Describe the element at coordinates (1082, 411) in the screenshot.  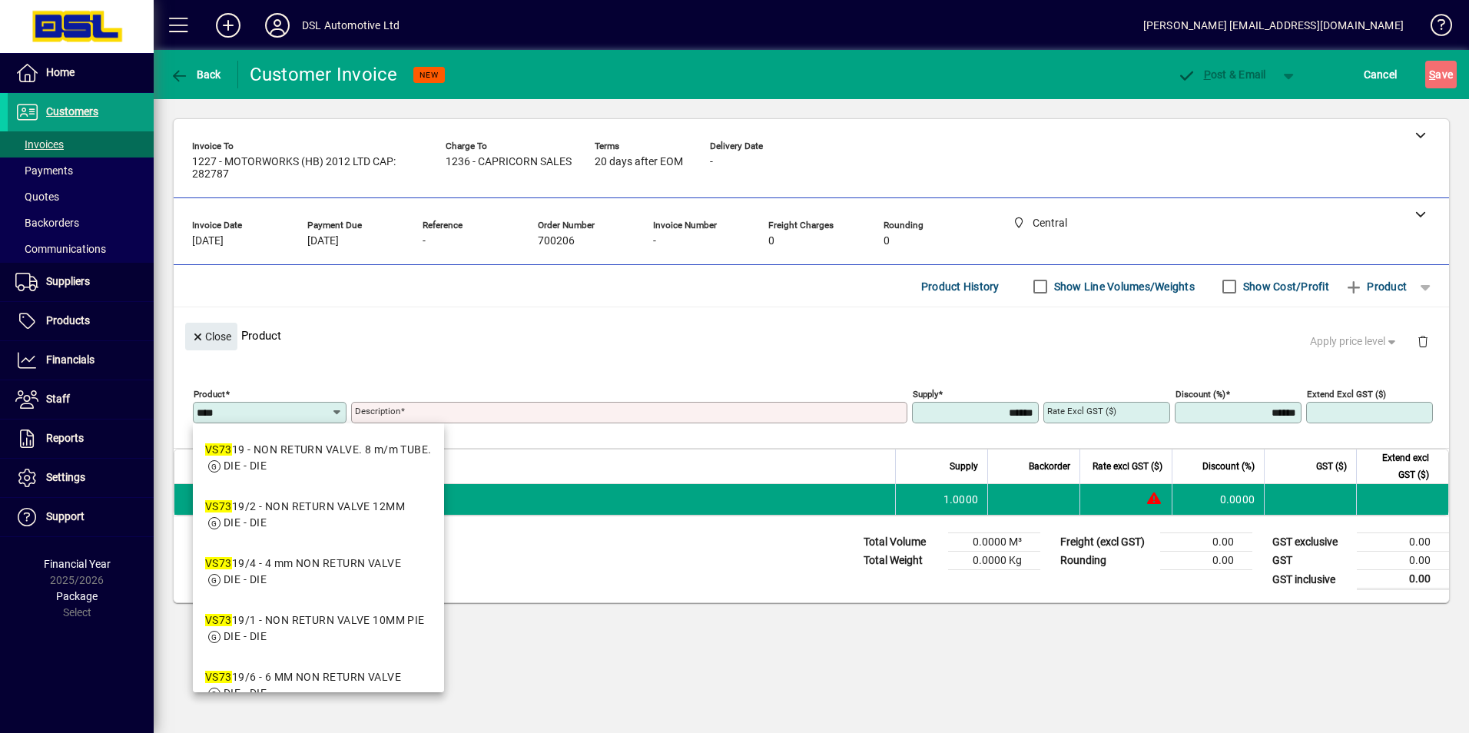
I see `mat-label: Rate excl GST ($)` at that location.